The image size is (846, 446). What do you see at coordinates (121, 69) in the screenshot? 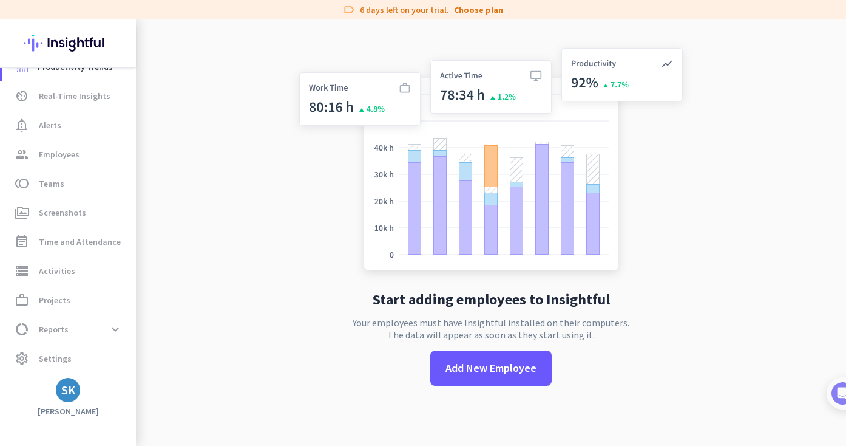
I see `div: 🎊 Welcome to Insightful! 🎊` at bounding box center [121, 69].